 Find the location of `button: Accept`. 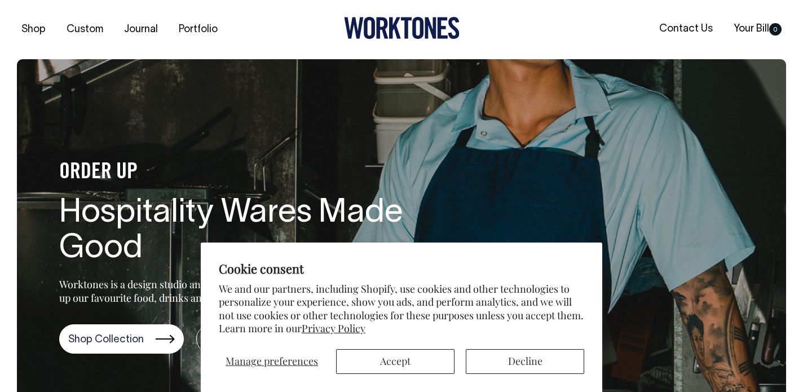

button: Accept is located at coordinates (395, 362).